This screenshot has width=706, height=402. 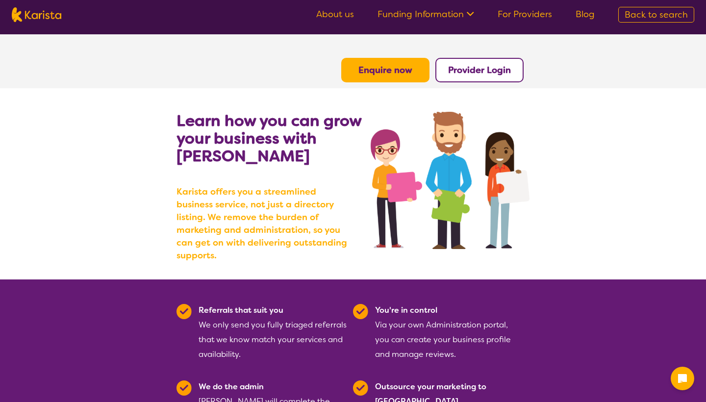 What do you see at coordinates (479, 70) in the screenshot?
I see `button: Provider Login` at bounding box center [479, 70].